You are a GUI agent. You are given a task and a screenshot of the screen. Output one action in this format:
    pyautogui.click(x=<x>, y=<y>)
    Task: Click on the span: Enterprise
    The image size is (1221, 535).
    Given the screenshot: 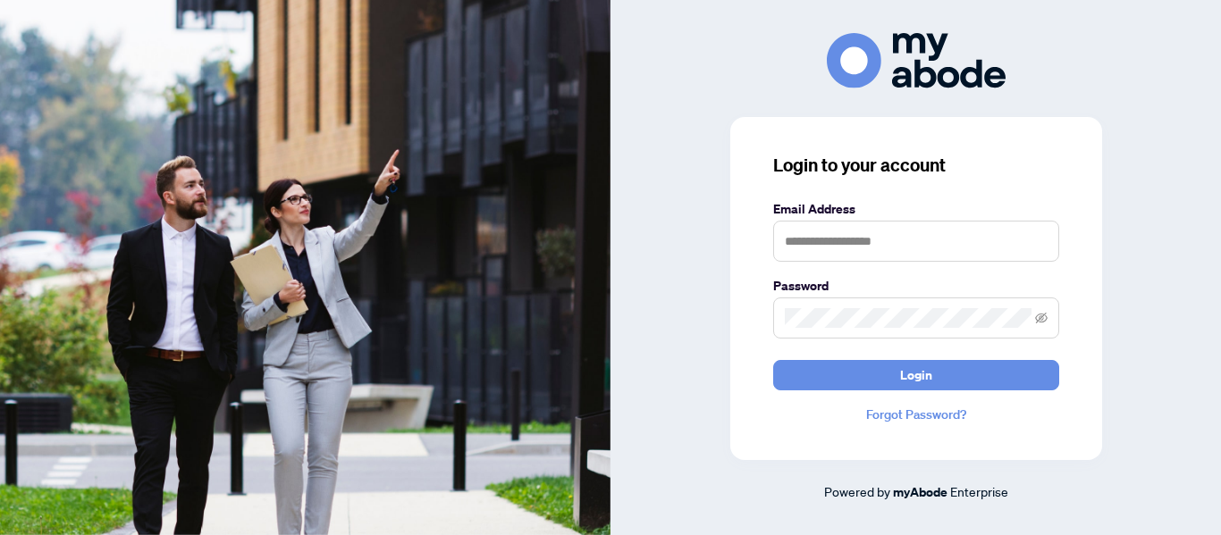 What is the action you would take?
    pyautogui.click(x=978, y=491)
    